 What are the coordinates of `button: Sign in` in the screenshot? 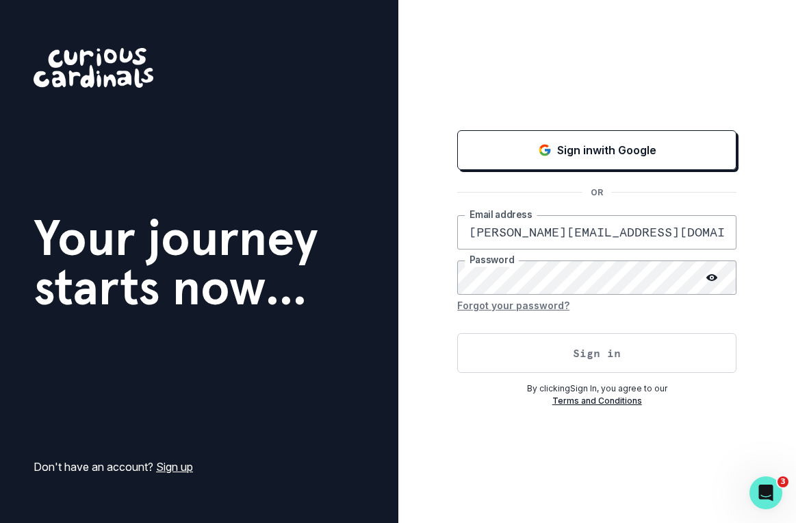 It's located at (597, 353).